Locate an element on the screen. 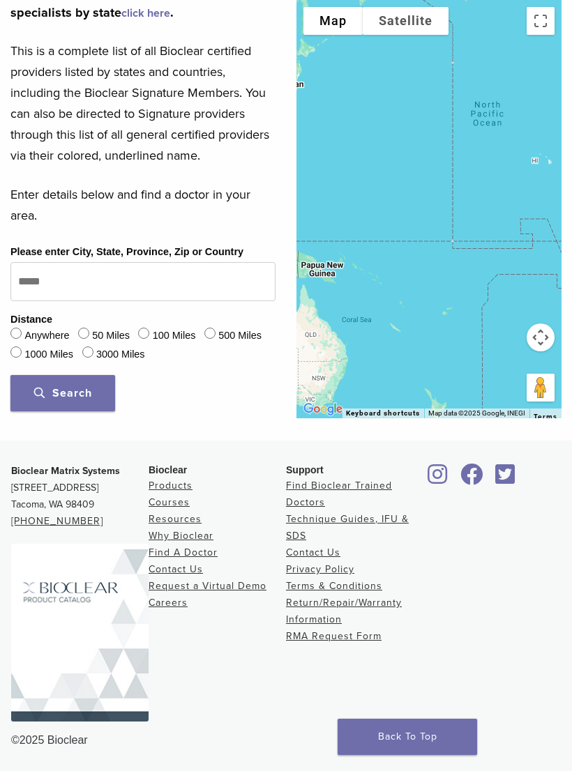  a: RMA Request Form is located at coordinates (333, 636).